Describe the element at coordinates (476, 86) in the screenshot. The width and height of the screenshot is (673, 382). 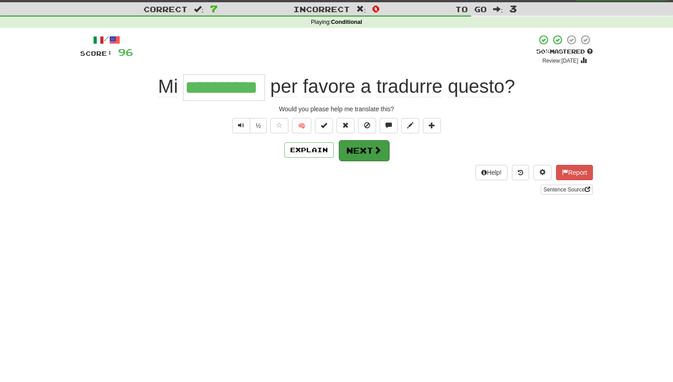
I see `span: questo` at that location.